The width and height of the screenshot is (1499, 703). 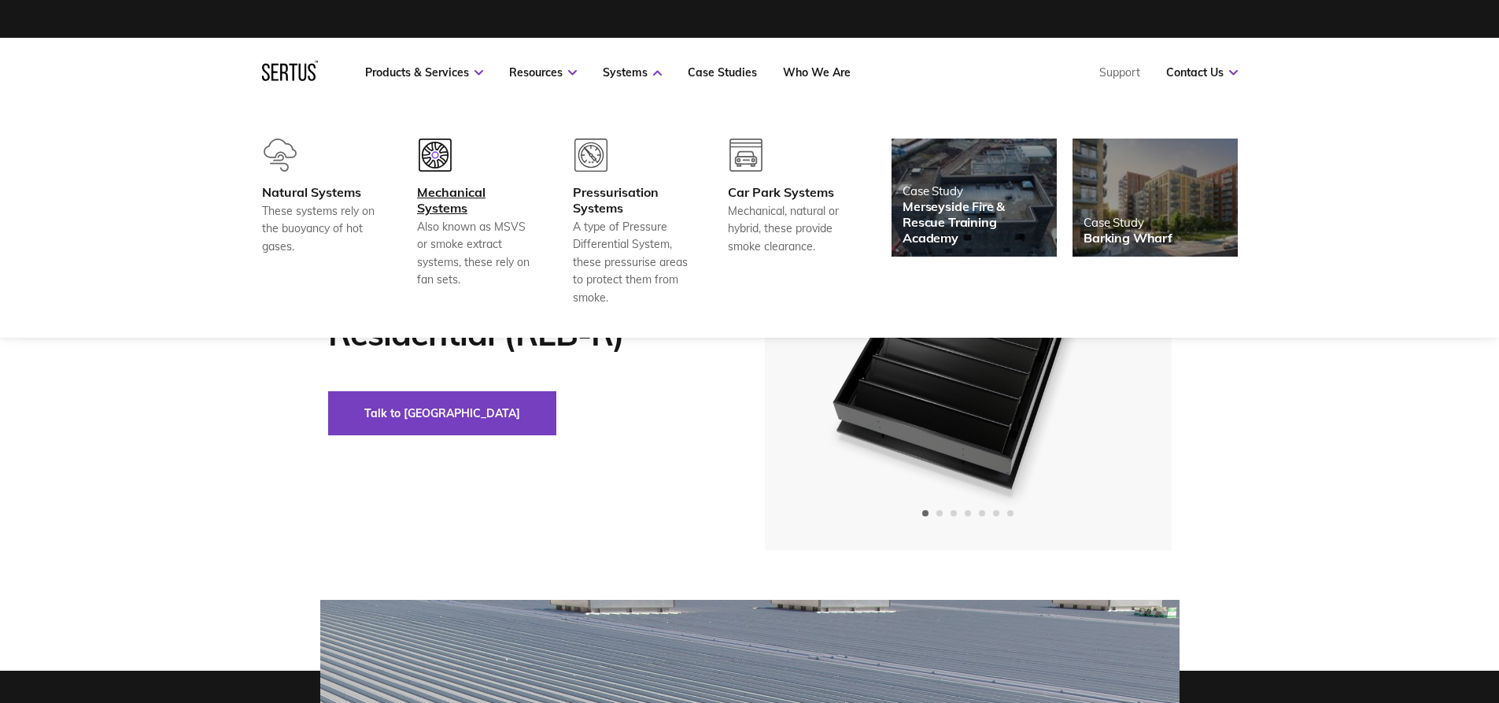 I want to click on a: Who We Are, so click(x=817, y=72).